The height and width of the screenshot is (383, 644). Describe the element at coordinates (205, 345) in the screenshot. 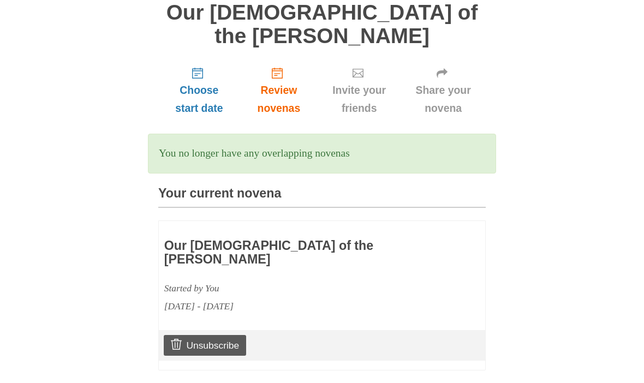

I see `a: Unsubscribe` at that location.